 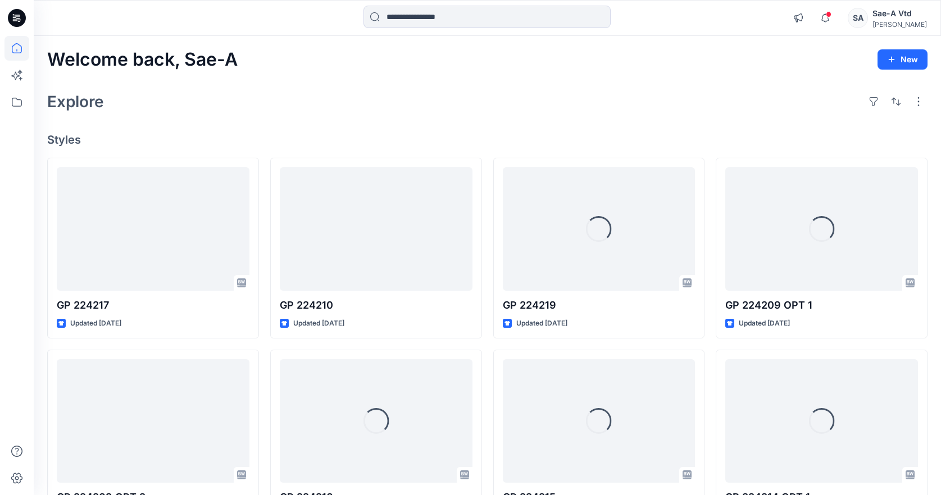 I want to click on p: GP 224217, so click(x=153, y=306).